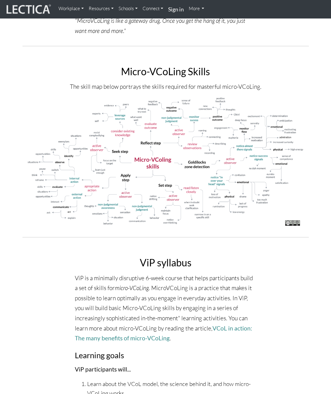 The image size is (331, 394). Describe the element at coordinates (196, 9) in the screenshot. I see `a: More` at that location.